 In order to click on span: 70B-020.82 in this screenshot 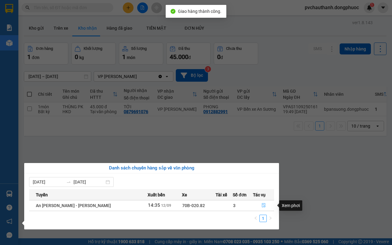, I will do `click(193, 206)`.